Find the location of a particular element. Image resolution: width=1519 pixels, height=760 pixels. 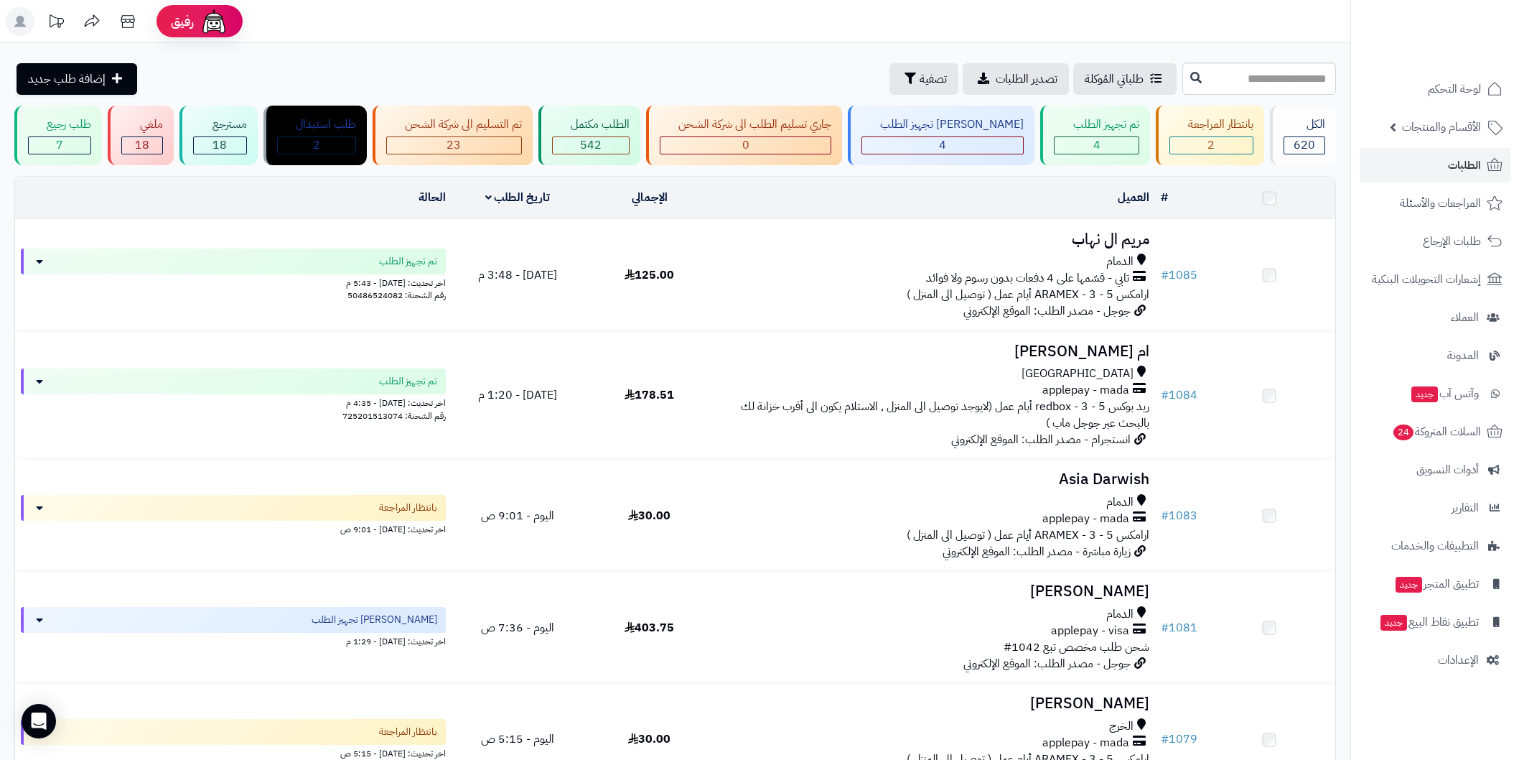

span: التطبيقات والخدمات is located at coordinates (1435, 546).